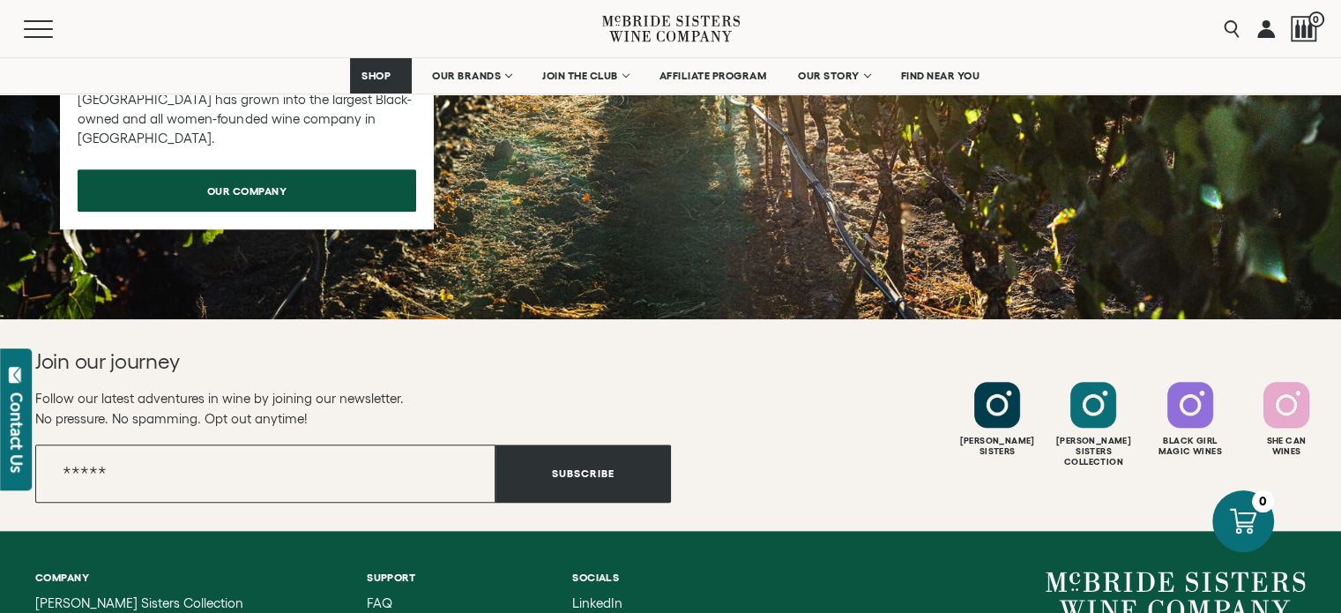 The width and height of the screenshot is (1341, 613). Describe the element at coordinates (941, 76) in the screenshot. I see `span: FIND NEAR YOU` at that location.